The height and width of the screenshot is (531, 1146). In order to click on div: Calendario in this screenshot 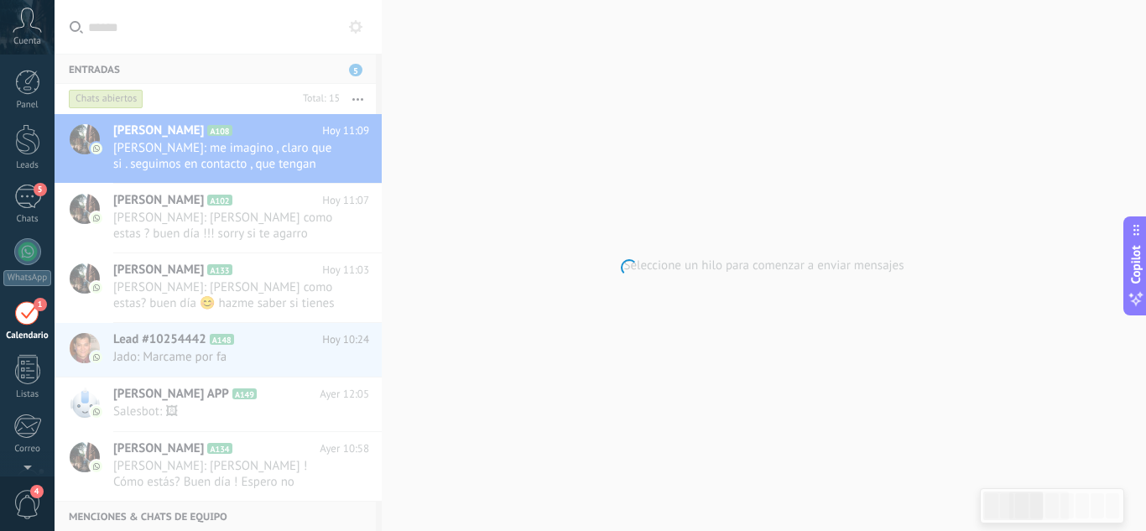, I will do `click(28, 336)`.